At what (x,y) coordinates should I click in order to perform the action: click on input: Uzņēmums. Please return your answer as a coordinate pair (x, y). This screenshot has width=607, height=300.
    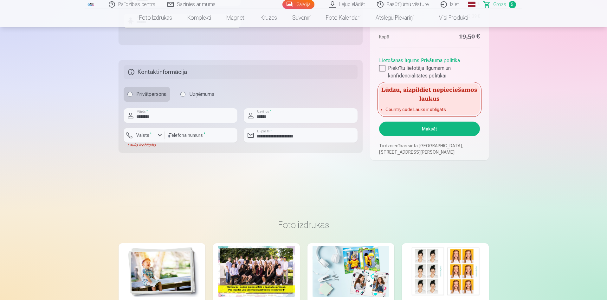
    Looking at the image, I should click on (183, 94).